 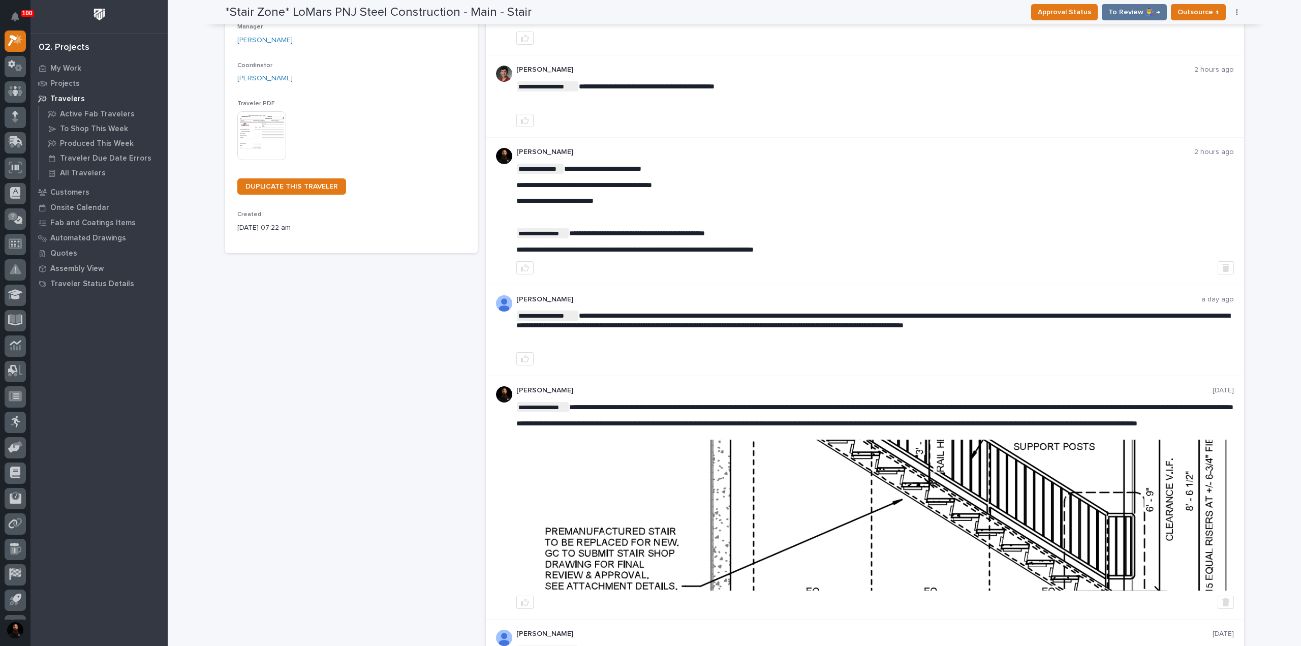 I want to click on p: Traveler Due Date Errors, so click(x=106, y=159).